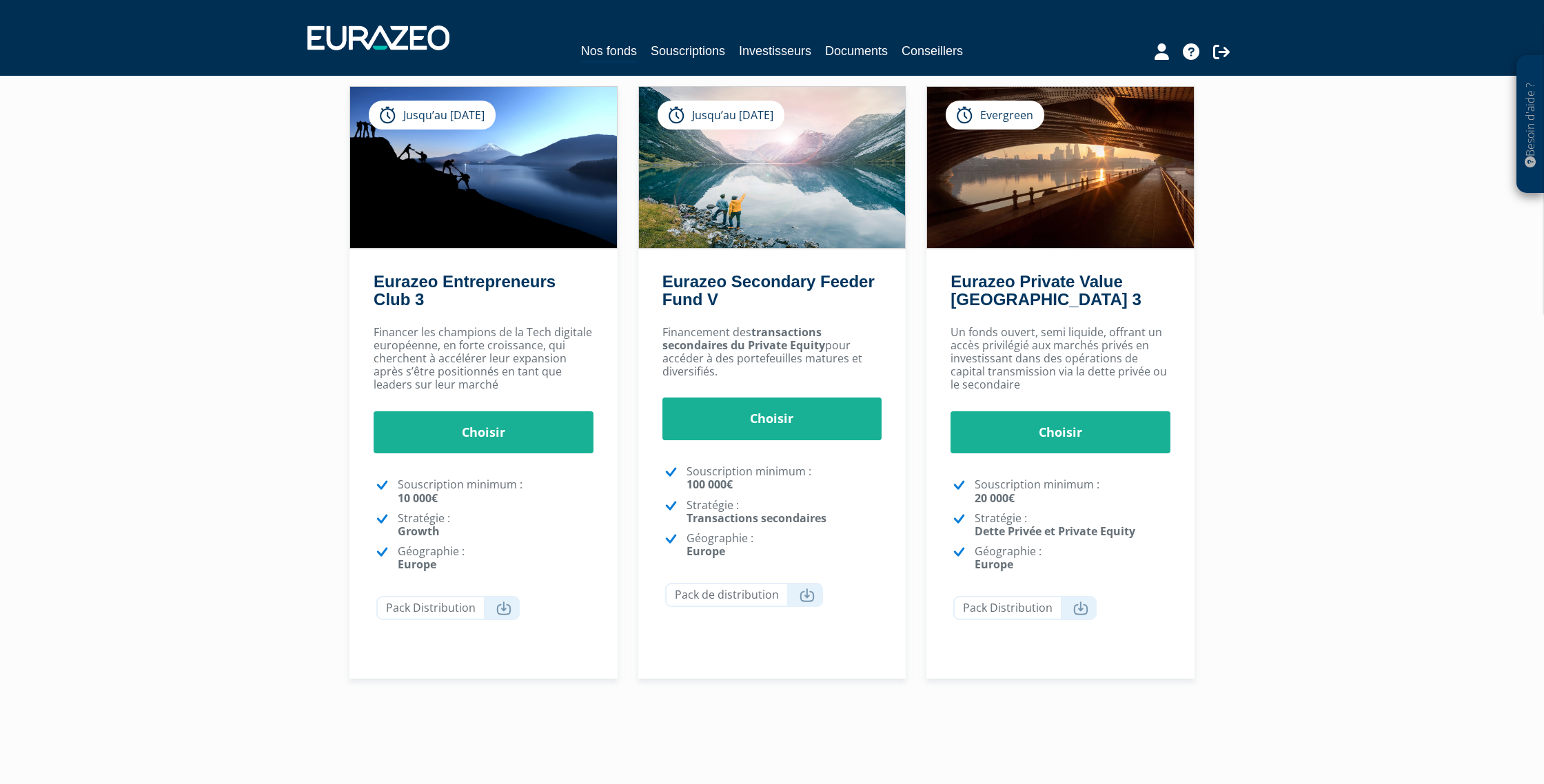 This screenshot has width=1544, height=784. Describe the element at coordinates (483, 359) in the screenshot. I see `p: Financer les champions de la Tech digitale européenne, en forte croissance, qui cherchent à accél...` at that location.